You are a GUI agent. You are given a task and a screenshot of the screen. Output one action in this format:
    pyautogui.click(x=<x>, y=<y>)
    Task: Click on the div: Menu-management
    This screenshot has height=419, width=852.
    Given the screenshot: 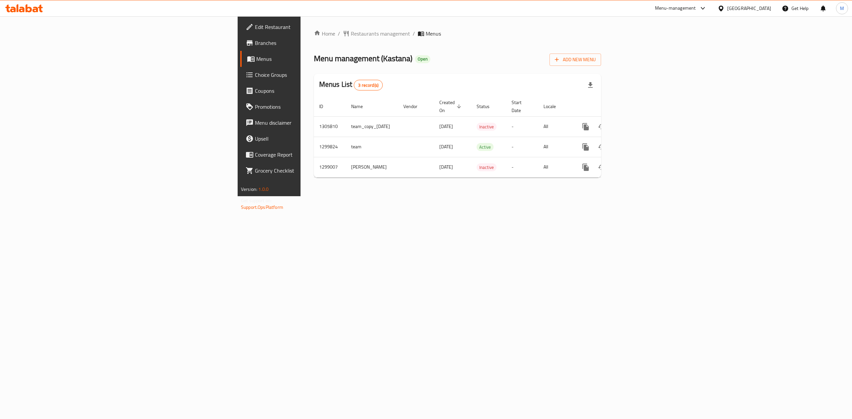 What is the action you would take?
    pyautogui.click(x=675, y=8)
    